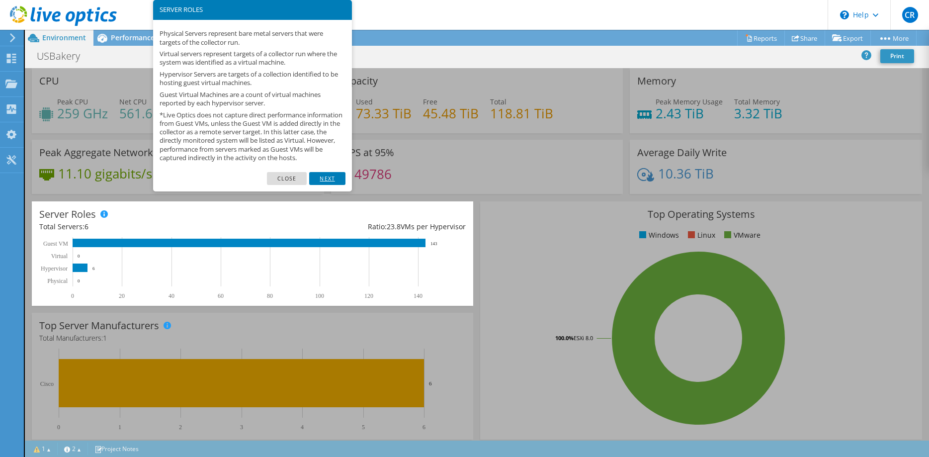 The width and height of the screenshot is (929, 457). Describe the element at coordinates (848, 38) in the screenshot. I see `a: Export` at that location.